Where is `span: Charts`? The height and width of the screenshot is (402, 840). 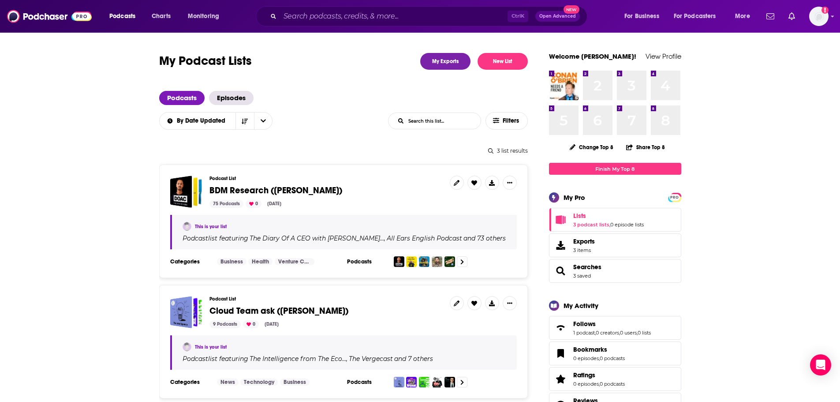
span: Charts is located at coordinates (161, 16).